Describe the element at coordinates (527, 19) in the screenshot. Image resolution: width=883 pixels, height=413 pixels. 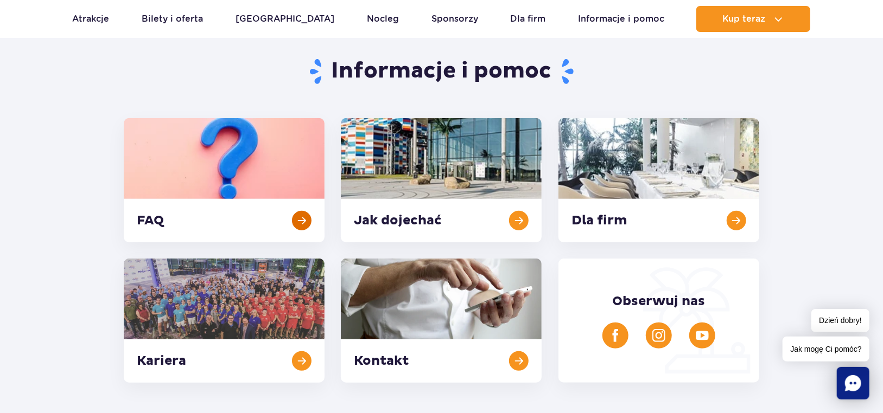
I see `a: Dla firm` at that location.